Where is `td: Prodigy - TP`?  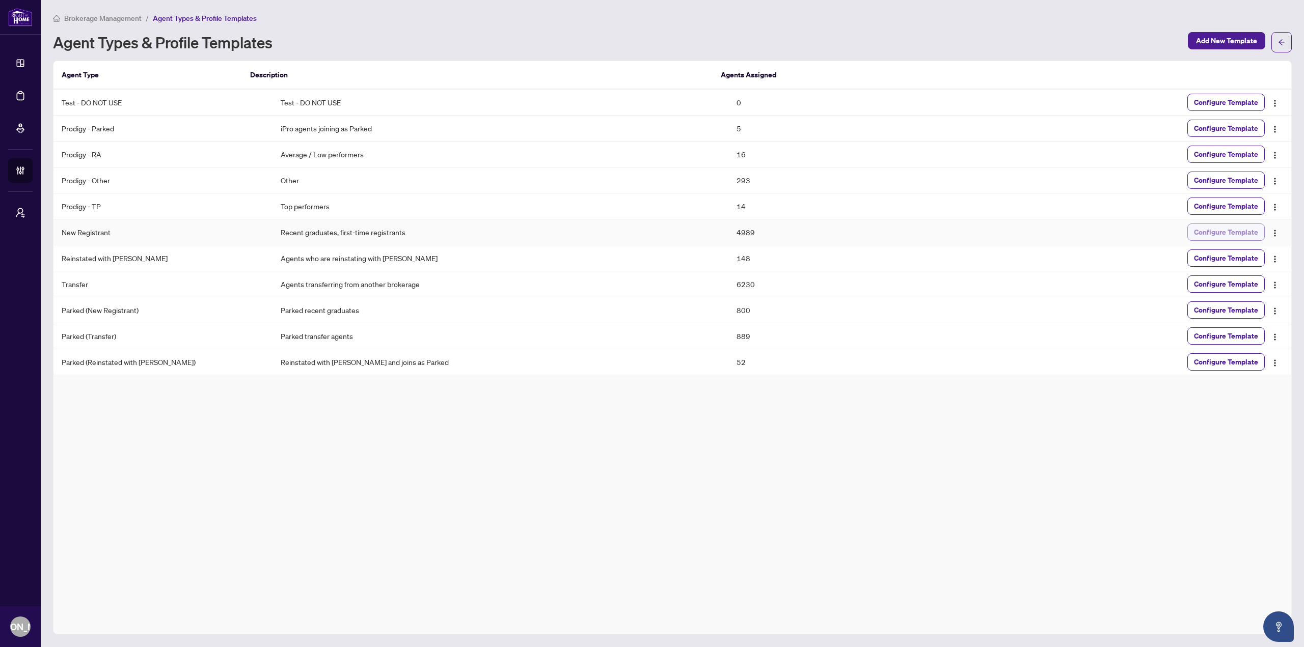
td: Prodigy - TP is located at coordinates (163, 206).